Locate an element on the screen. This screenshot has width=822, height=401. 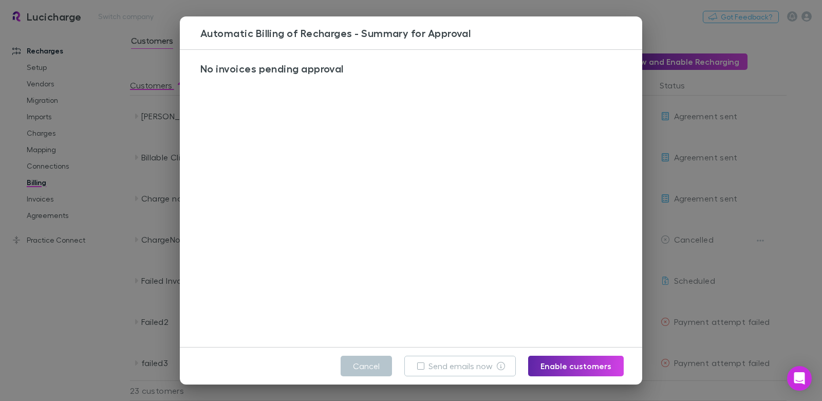
h3: Automatic Billing of Recharges - Summary for Approval is located at coordinates (419, 33).